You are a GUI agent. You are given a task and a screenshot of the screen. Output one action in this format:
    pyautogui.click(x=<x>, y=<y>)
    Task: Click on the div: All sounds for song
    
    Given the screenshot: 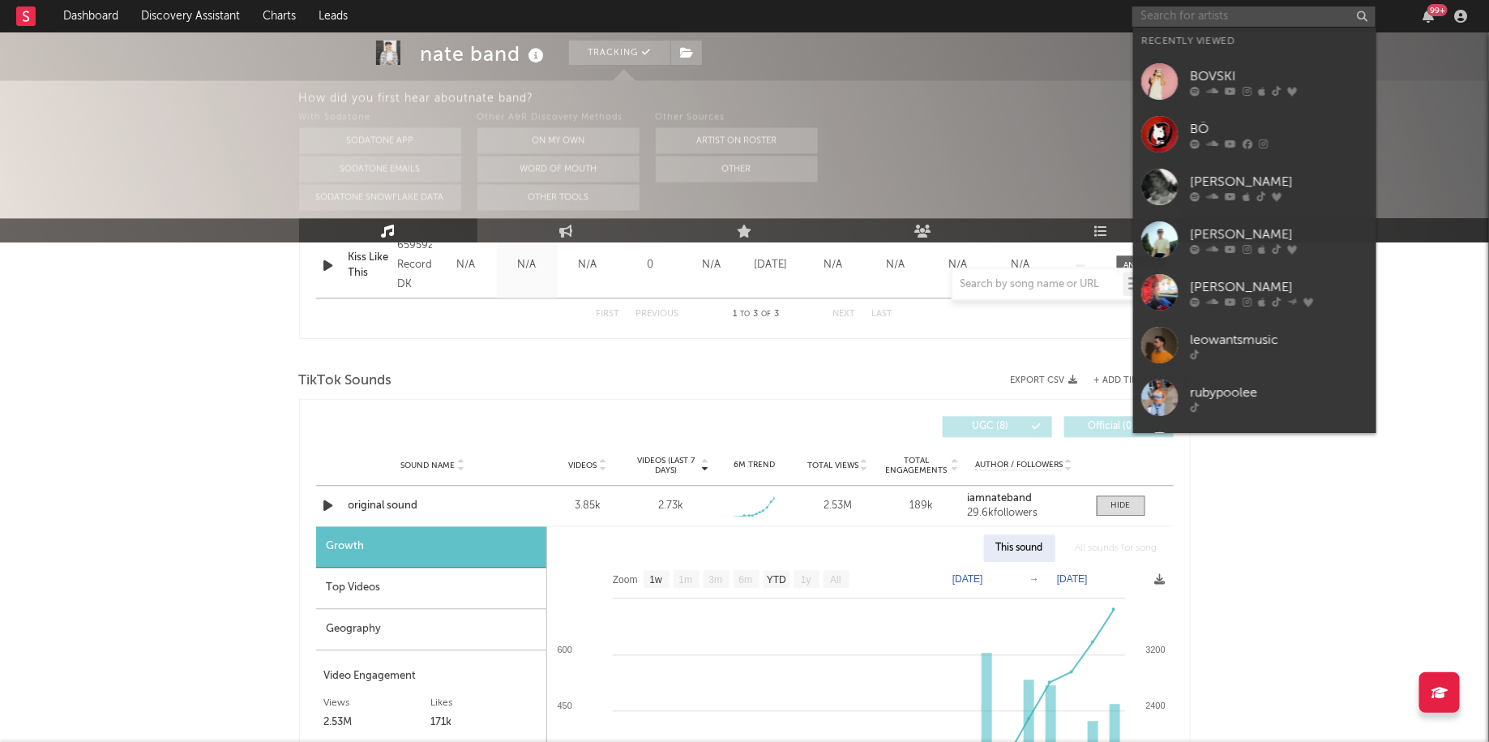 What is the action you would take?
    pyautogui.click(x=1116, y=548)
    